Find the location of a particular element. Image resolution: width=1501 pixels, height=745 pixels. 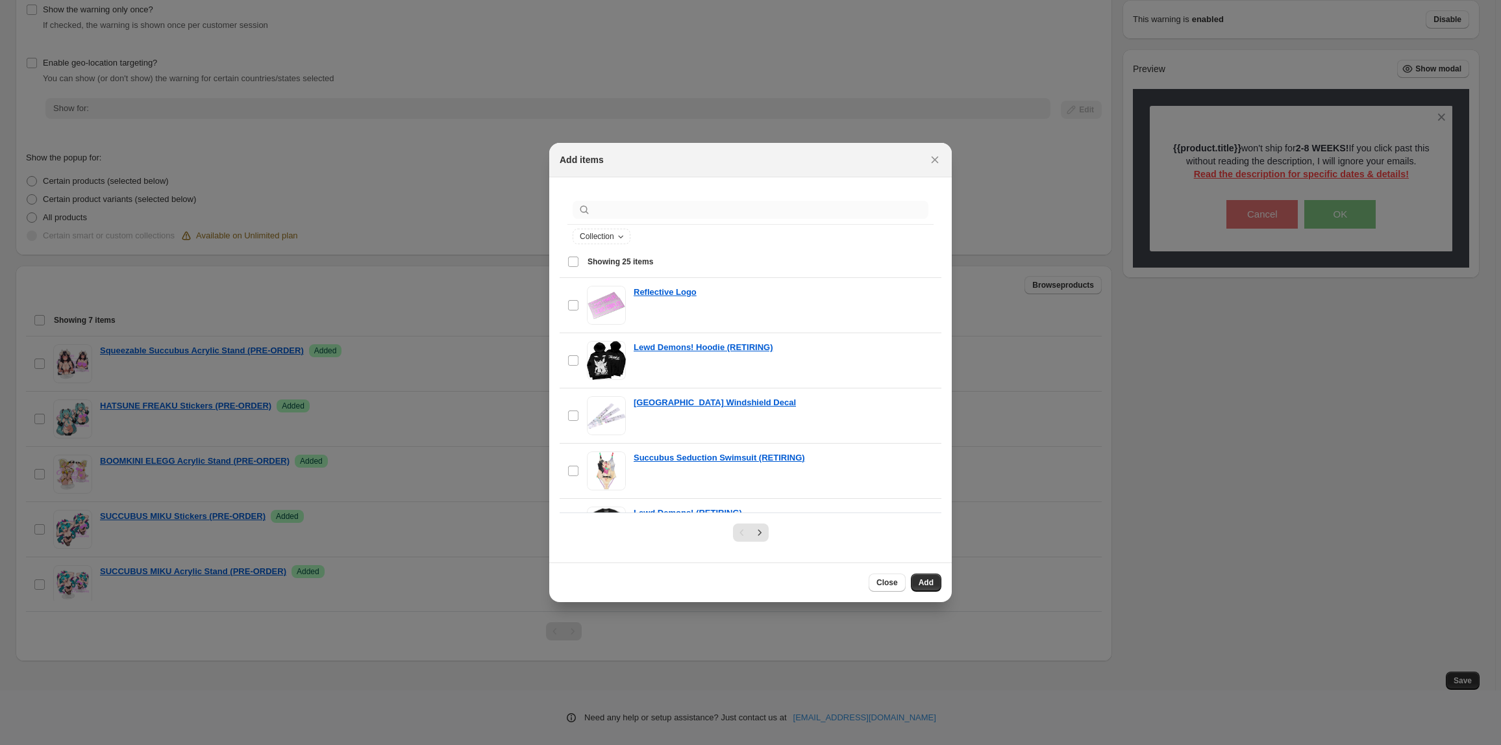

img: Lewd Demons! (RETIRING) is located at coordinates (606, 526).